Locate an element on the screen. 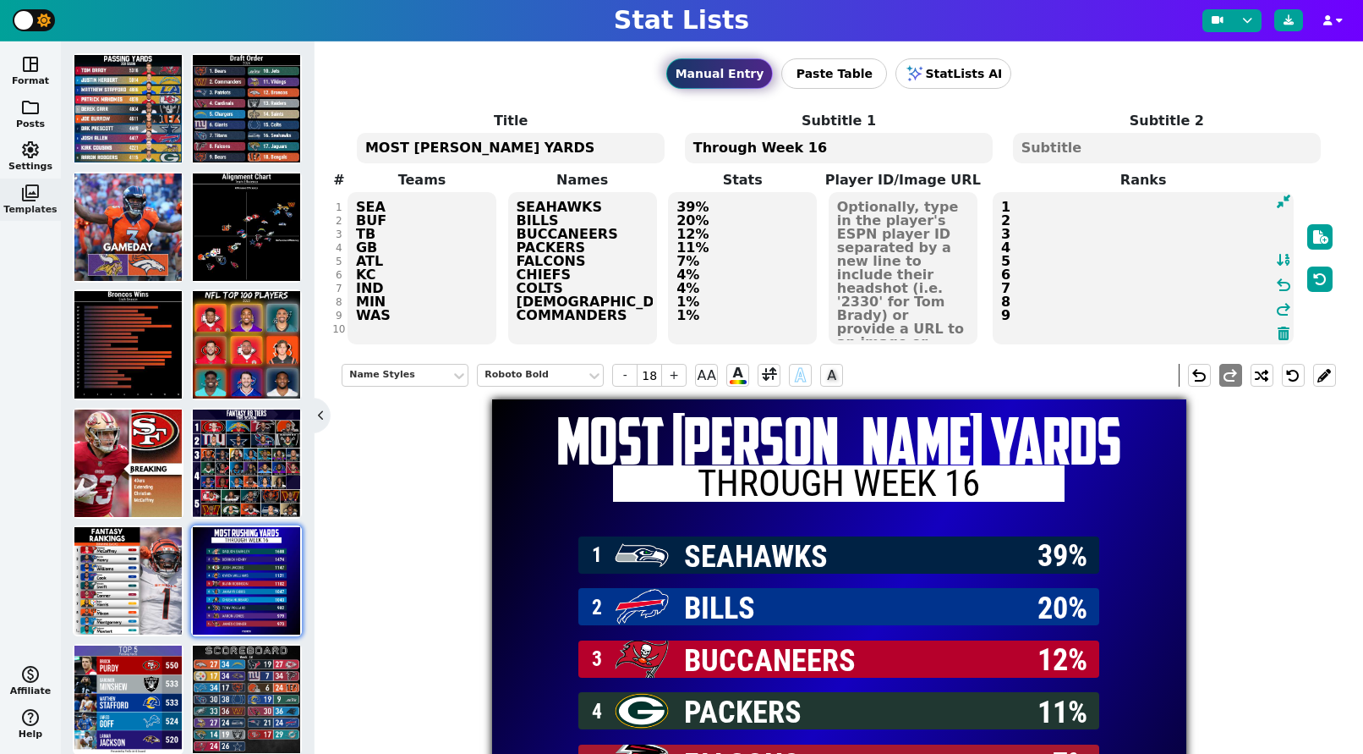 Image resolution: width=1363 pixels, height=754 pixels. label: Names is located at coordinates (583, 180).